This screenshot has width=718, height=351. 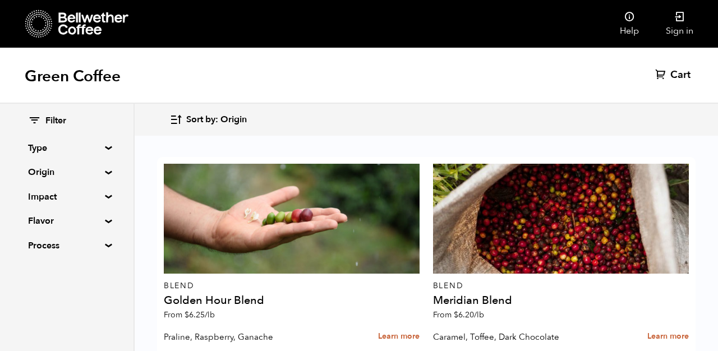 I want to click on h4: Golden Hour Blend, so click(x=292, y=301).